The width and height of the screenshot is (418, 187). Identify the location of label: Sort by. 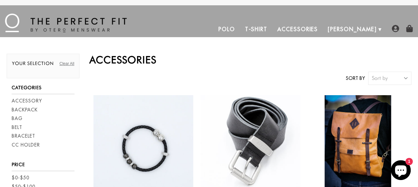
(355, 78).